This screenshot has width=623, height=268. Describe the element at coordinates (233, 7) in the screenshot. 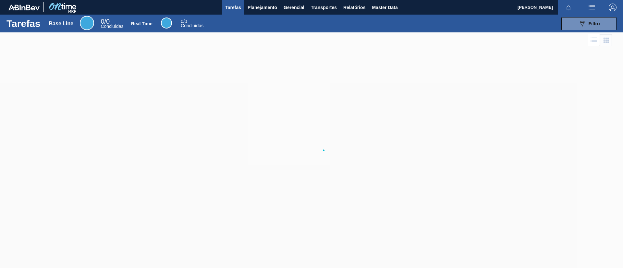

I see `span: Tarefas` at that location.